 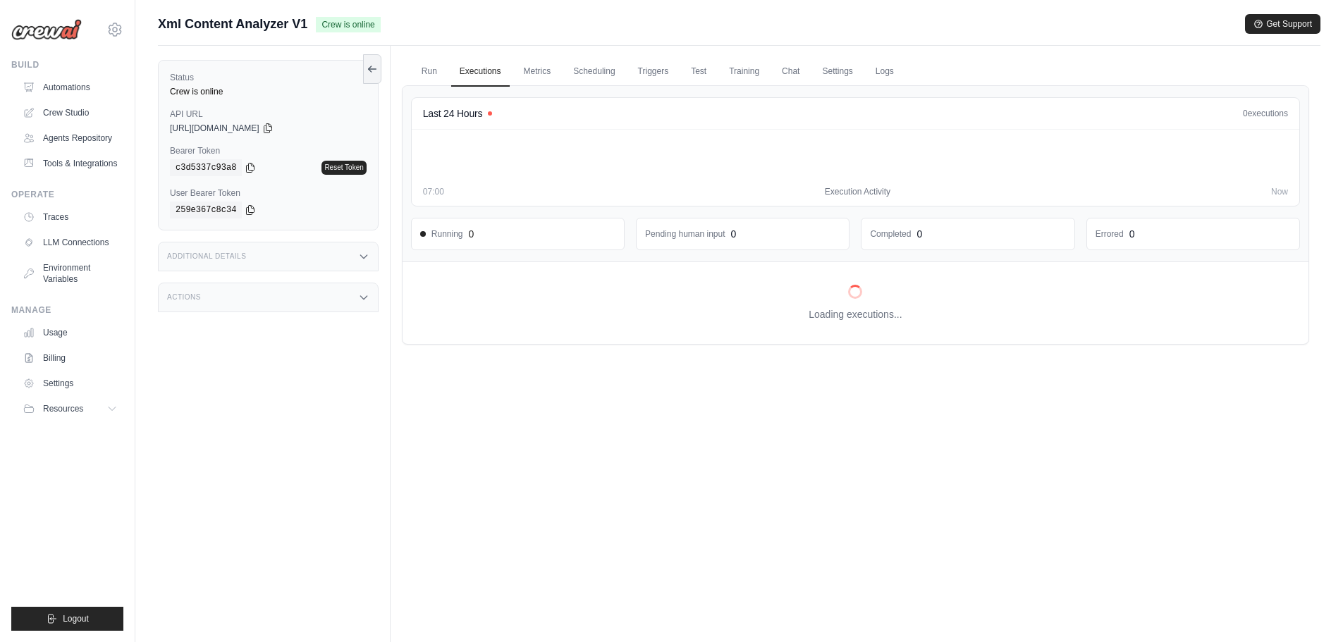 What do you see at coordinates (429, 72) in the screenshot?
I see `a: Run` at bounding box center [429, 72].